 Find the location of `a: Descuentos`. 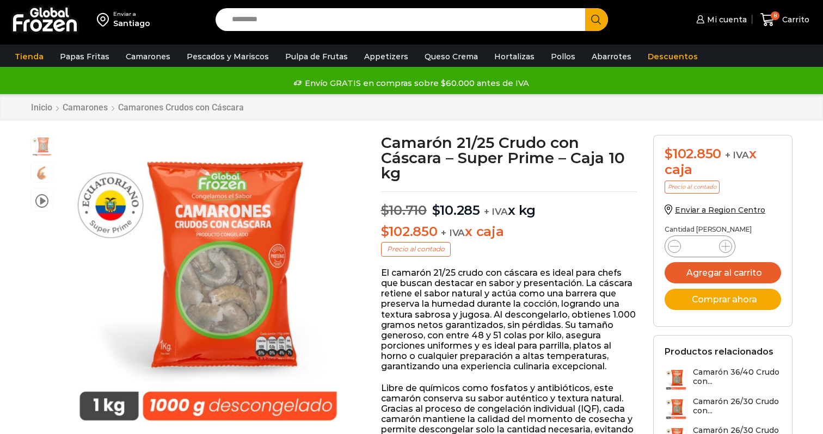

a: Descuentos is located at coordinates (673, 57).